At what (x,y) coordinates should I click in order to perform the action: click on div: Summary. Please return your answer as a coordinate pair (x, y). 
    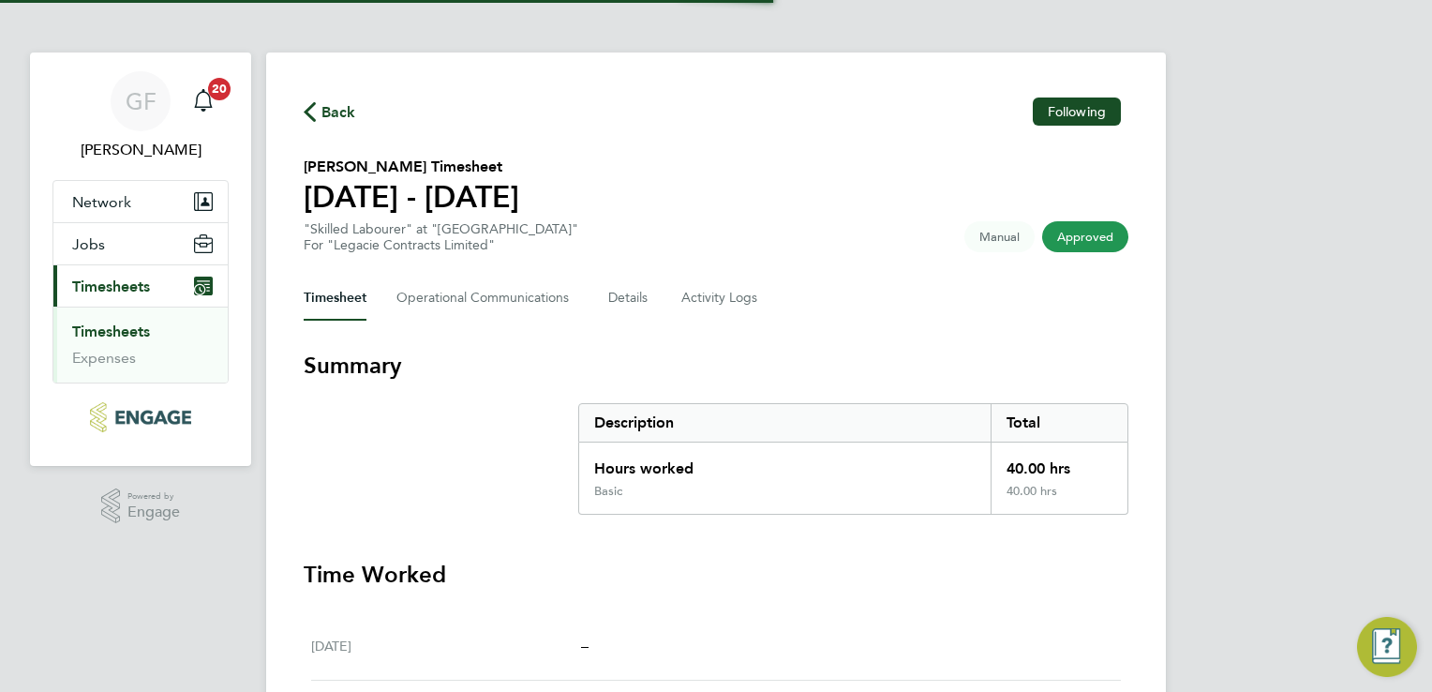
    Looking at the image, I should click on (853, 458).